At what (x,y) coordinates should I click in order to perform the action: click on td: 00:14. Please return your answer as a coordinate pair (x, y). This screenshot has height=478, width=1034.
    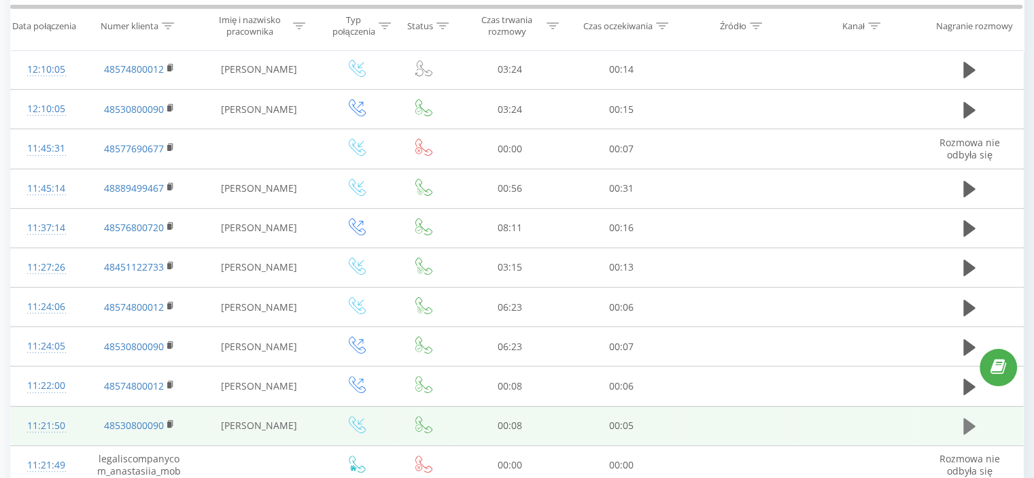
    Looking at the image, I should click on (621, 69).